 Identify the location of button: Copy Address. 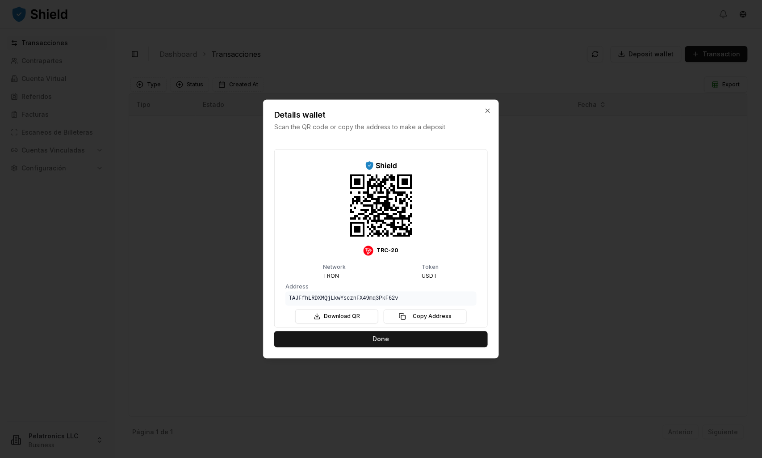
(425, 316).